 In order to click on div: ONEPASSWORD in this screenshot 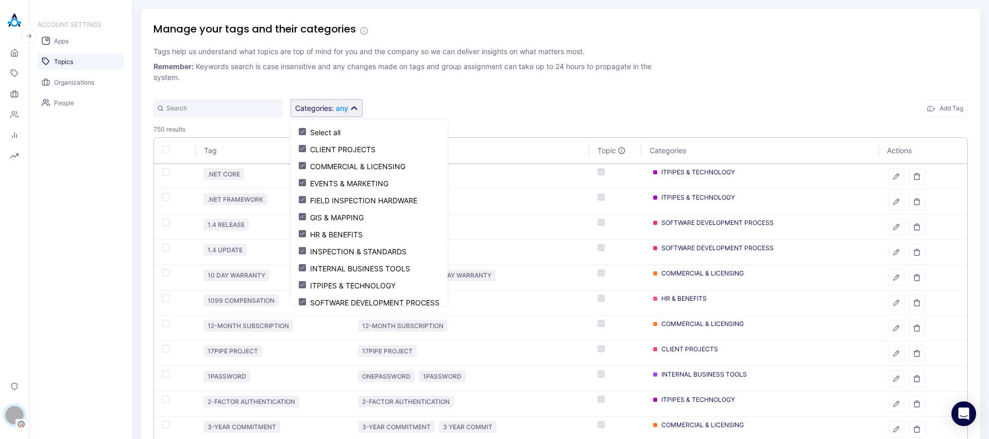, I will do `click(386, 376)`.